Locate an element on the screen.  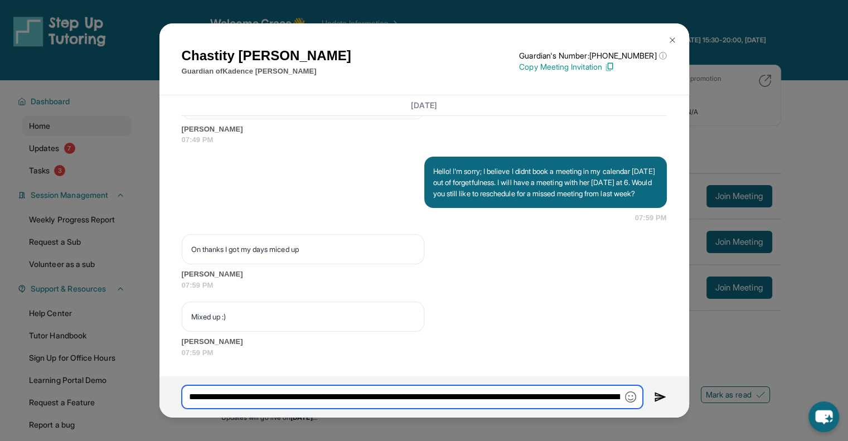
p: Mixed up :) is located at coordinates (303, 317).